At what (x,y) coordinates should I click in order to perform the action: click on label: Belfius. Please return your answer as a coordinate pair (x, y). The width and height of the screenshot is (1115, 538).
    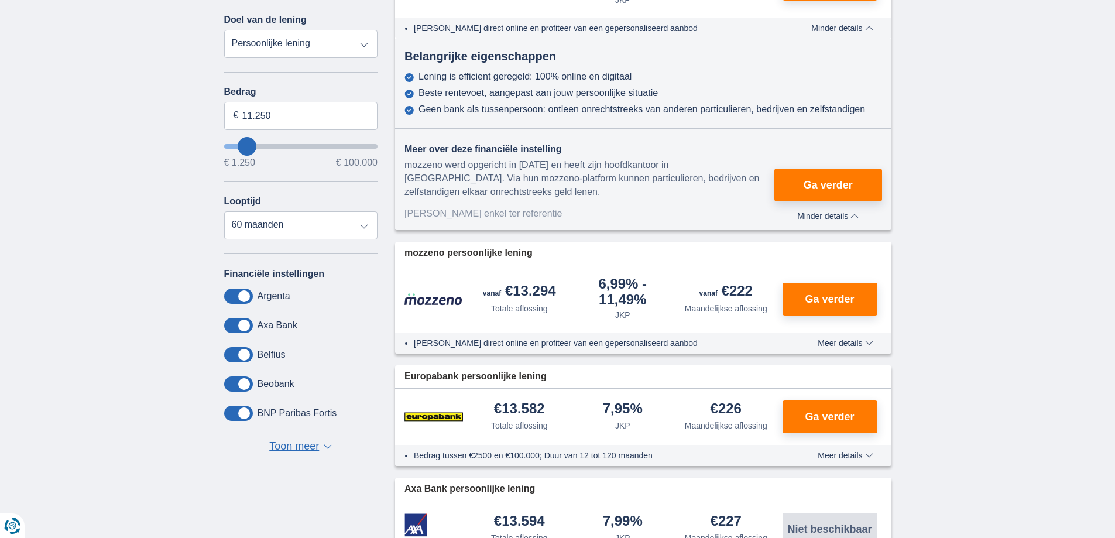
    Looking at the image, I should click on (272, 355).